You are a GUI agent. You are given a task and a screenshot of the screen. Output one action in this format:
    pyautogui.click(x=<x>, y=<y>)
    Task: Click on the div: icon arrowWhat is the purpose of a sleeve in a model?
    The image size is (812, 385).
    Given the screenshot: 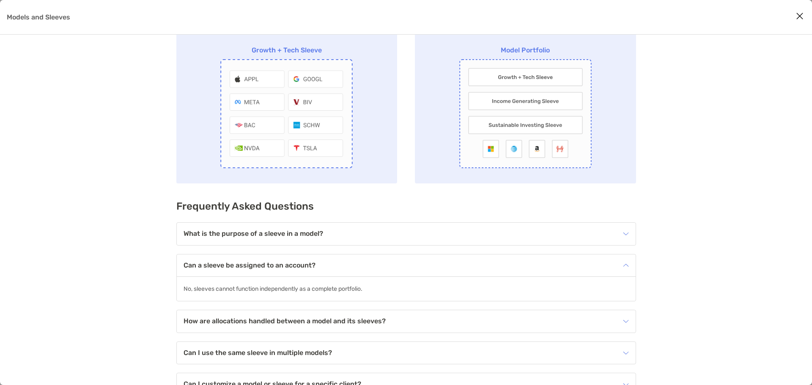 What is the action you would take?
    pyautogui.click(x=406, y=234)
    